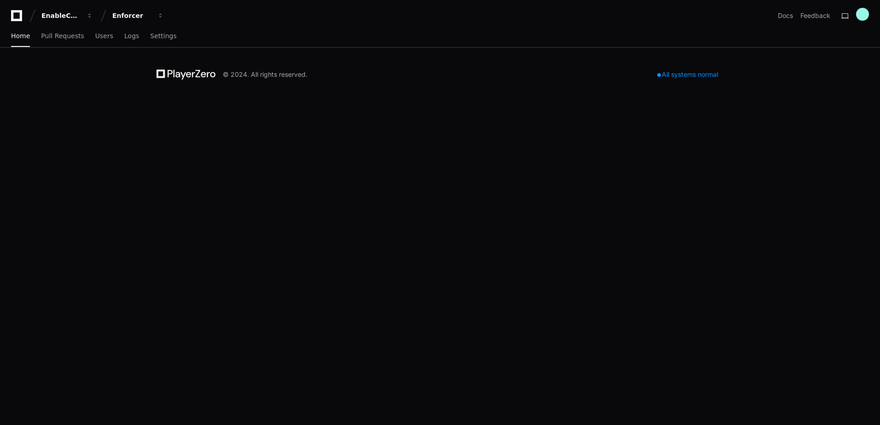 This screenshot has height=425, width=880. Describe the element at coordinates (104, 36) in the screenshot. I see `a: Users` at that location.